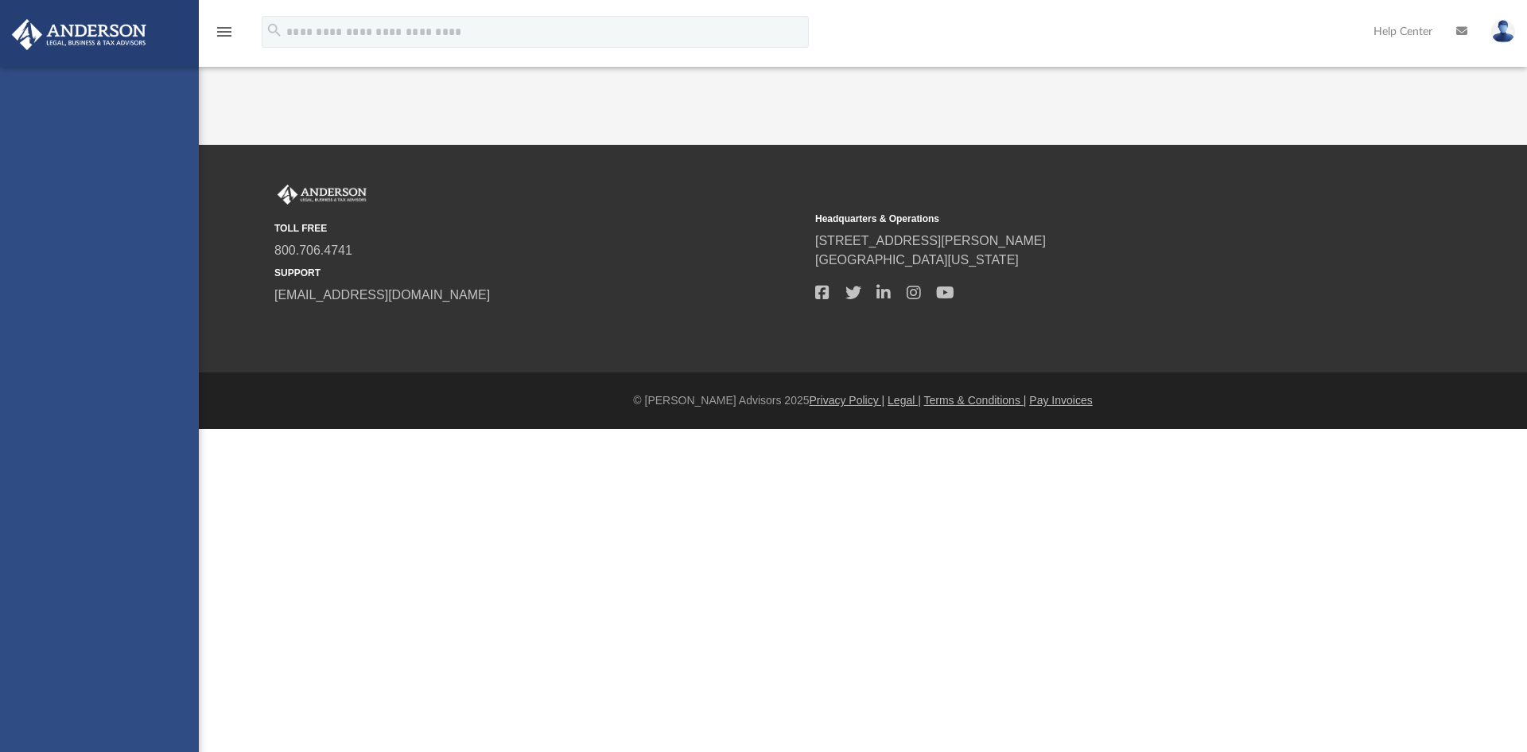 This screenshot has width=1527, height=752. I want to click on a: Legal |, so click(904, 400).